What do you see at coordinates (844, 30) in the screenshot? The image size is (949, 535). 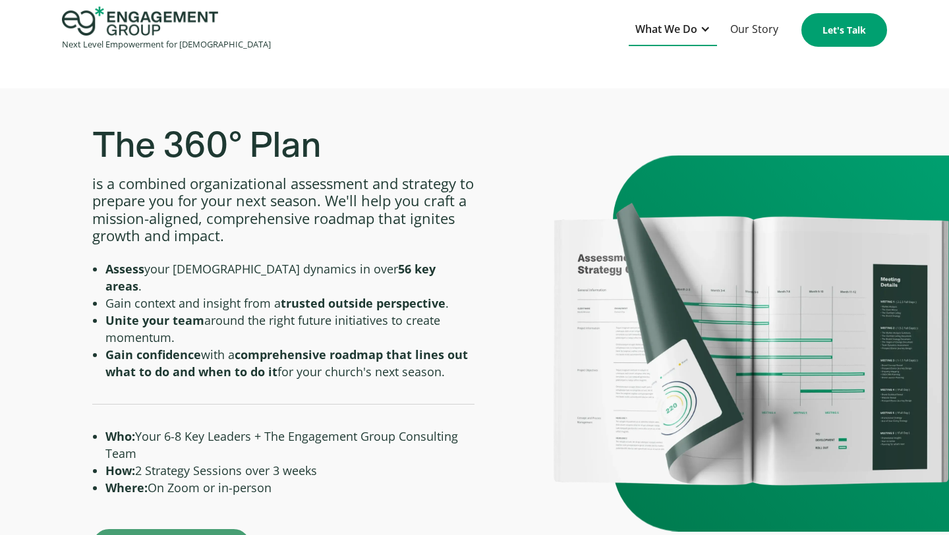 I see `a: Let's Talk` at bounding box center [844, 30].